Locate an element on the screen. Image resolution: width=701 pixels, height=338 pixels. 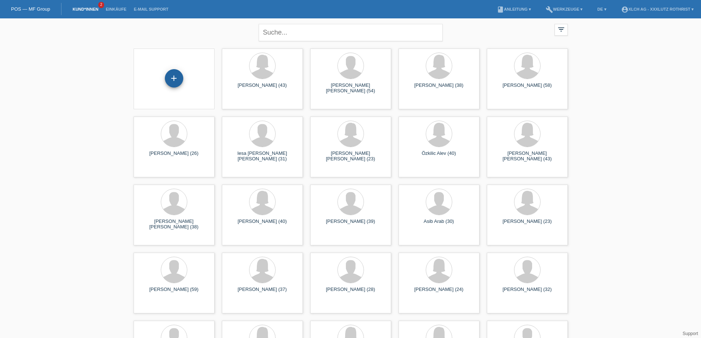
div: Asib Arab (30) is located at coordinates (439, 224).